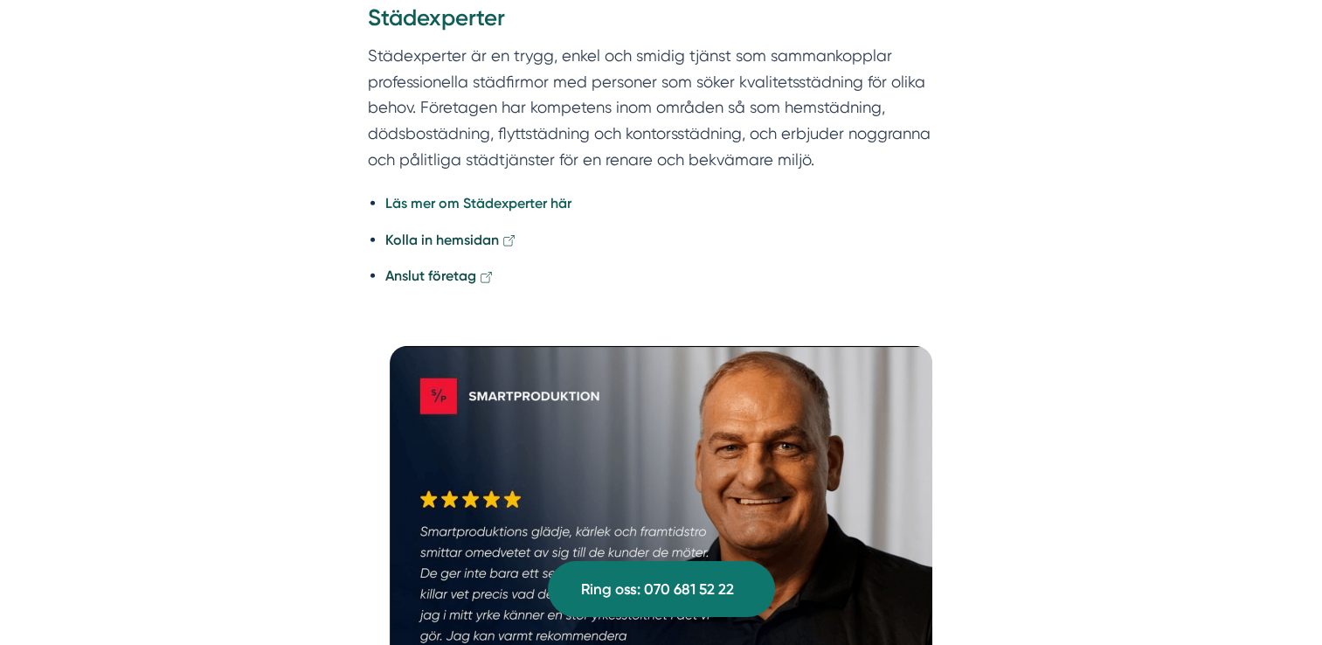  Describe the element at coordinates (478, 203) in the screenshot. I see `a: Läs mer om Städexperter här` at that location.